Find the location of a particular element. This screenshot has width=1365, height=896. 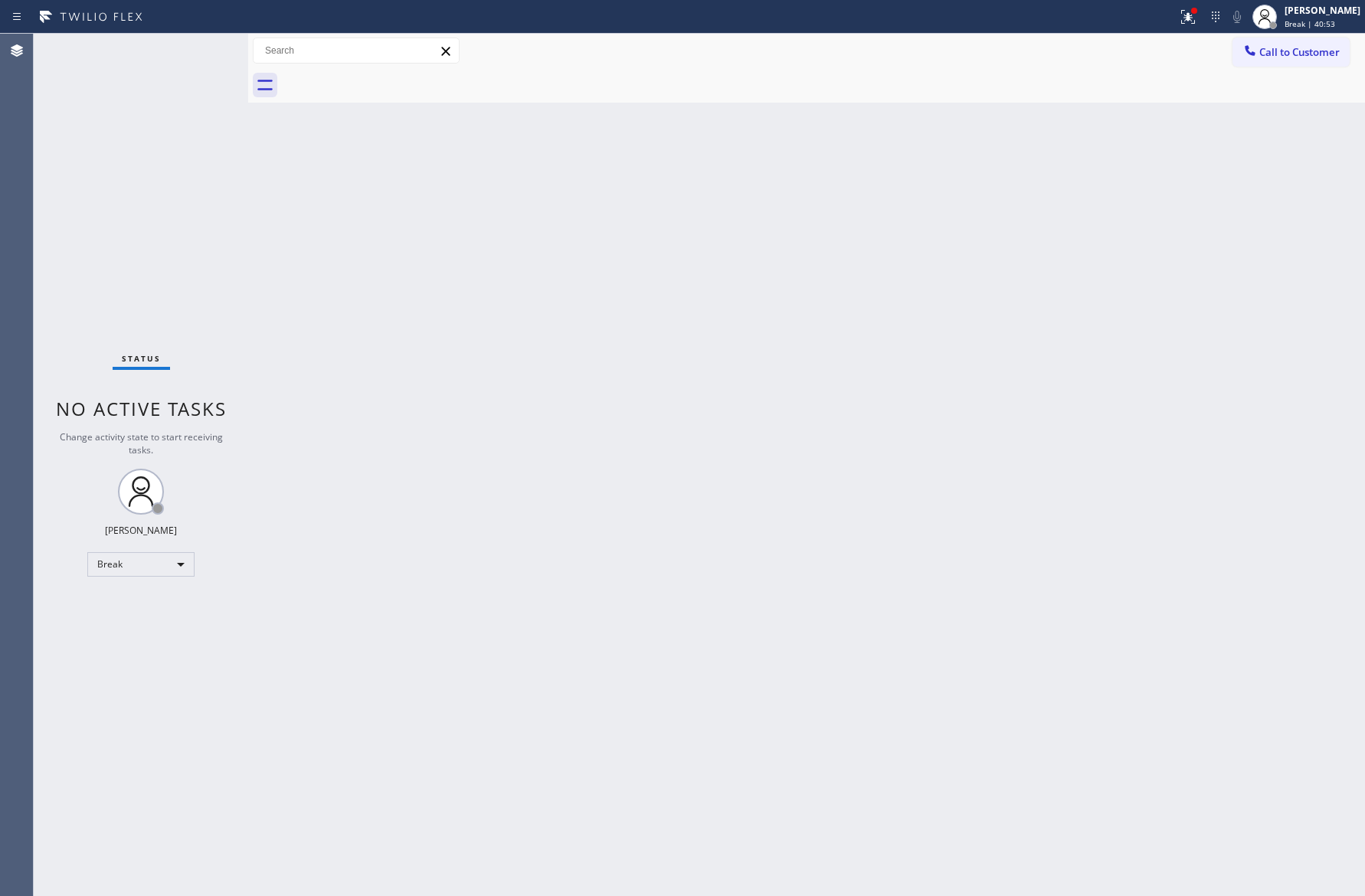

span: Call to Customer is located at coordinates (1299, 52).